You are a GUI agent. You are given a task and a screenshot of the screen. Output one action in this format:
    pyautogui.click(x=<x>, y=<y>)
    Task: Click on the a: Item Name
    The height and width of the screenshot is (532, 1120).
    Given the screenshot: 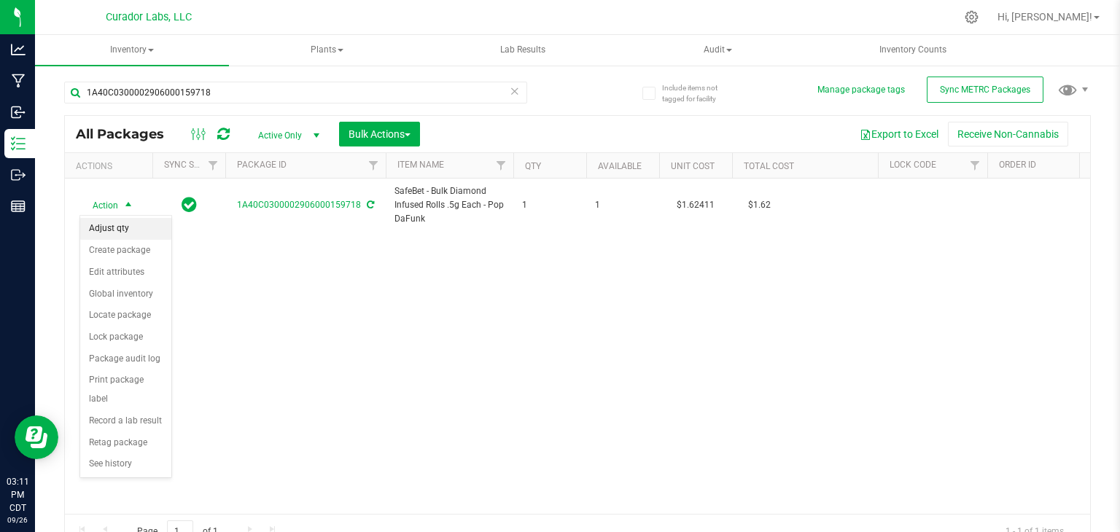 What is the action you would take?
    pyautogui.click(x=421, y=165)
    